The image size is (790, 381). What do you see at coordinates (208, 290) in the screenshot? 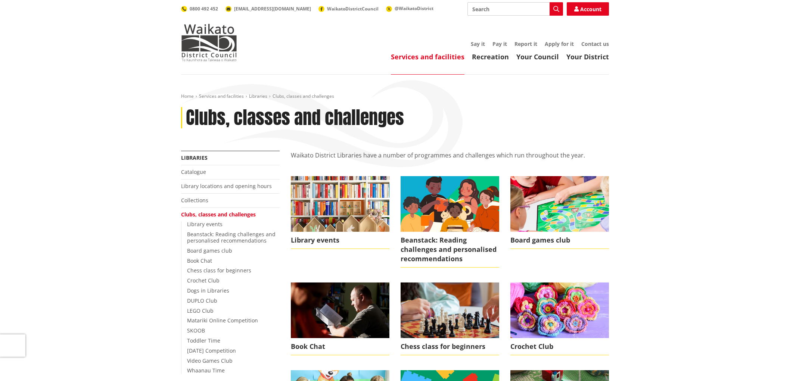
I see `a: Dogs in Libraries` at bounding box center [208, 290].